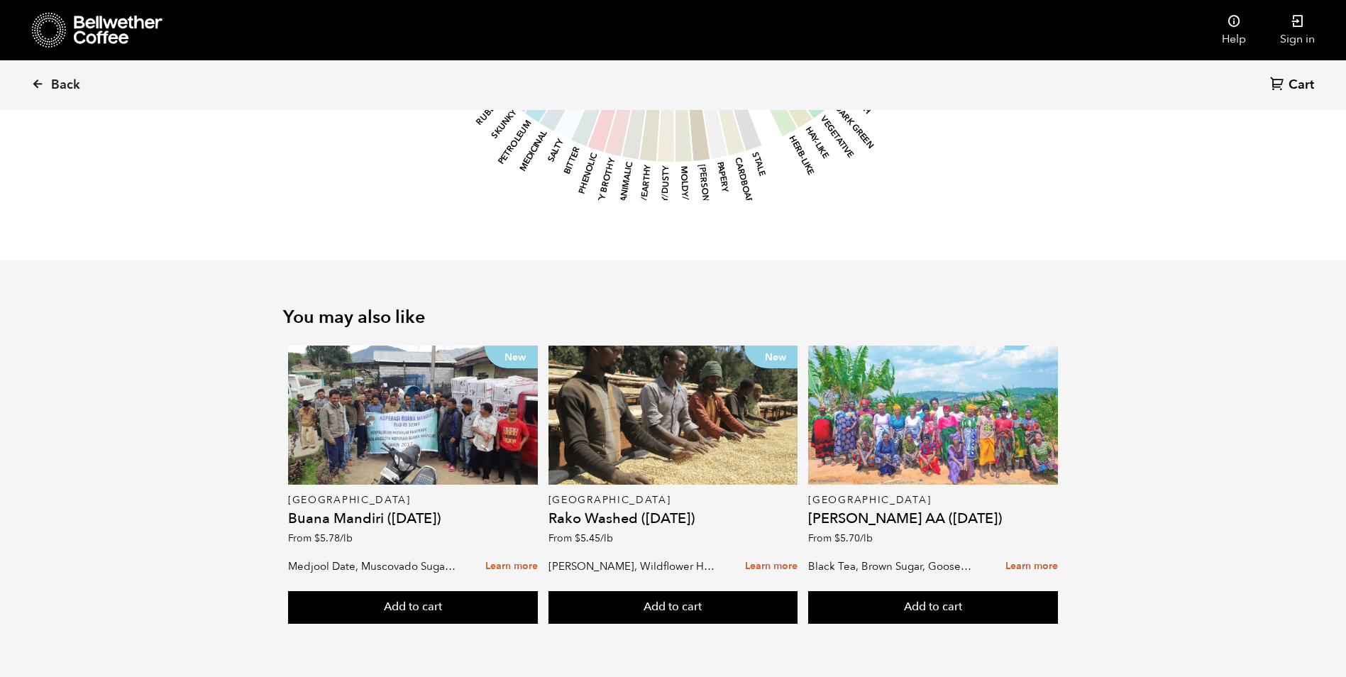 This screenshot has width=1346, height=677. I want to click on p: Medjool Date, Muscovado Sugar, Vanilla Bean, so click(372, 566).